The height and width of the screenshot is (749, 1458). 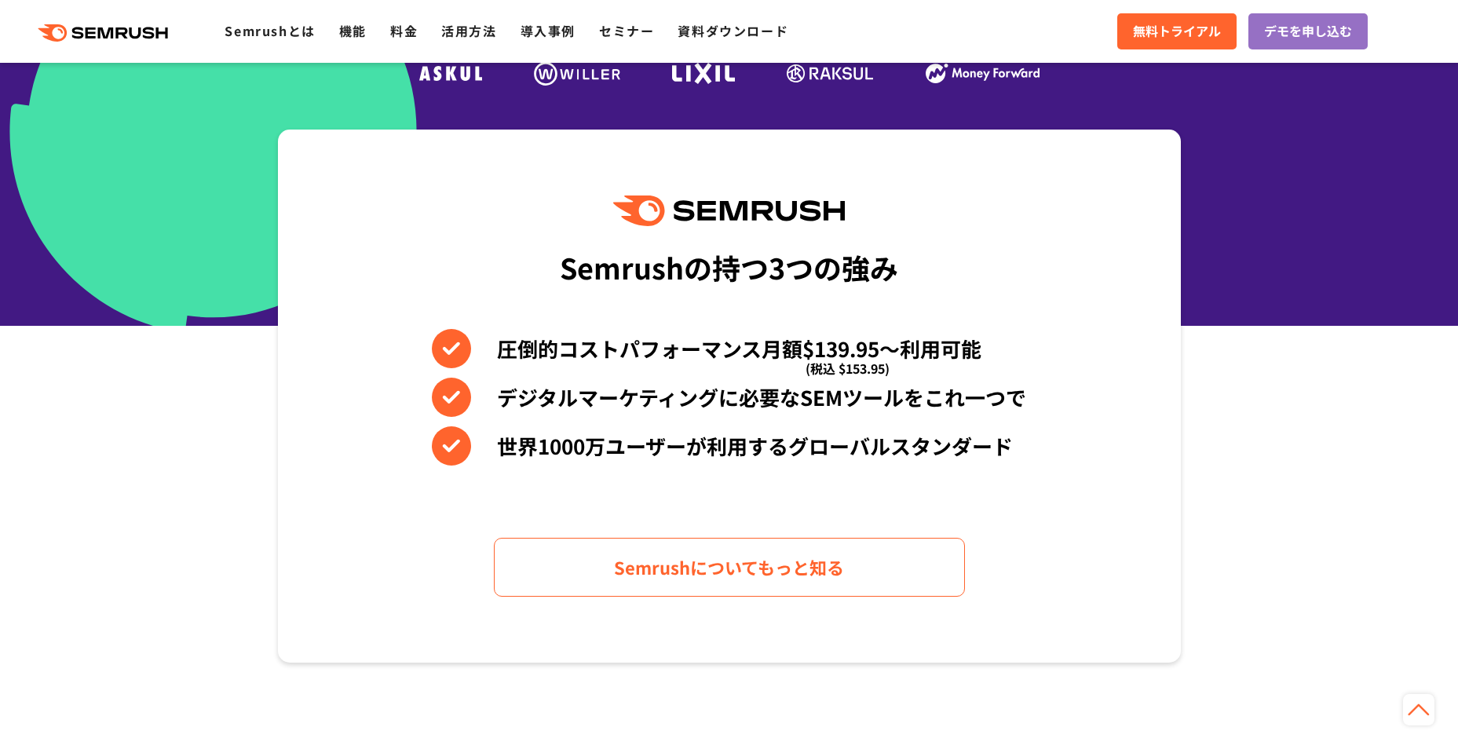 What do you see at coordinates (729, 567) in the screenshot?
I see `a: Semrushについてもっと知る` at bounding box center [729, 567].